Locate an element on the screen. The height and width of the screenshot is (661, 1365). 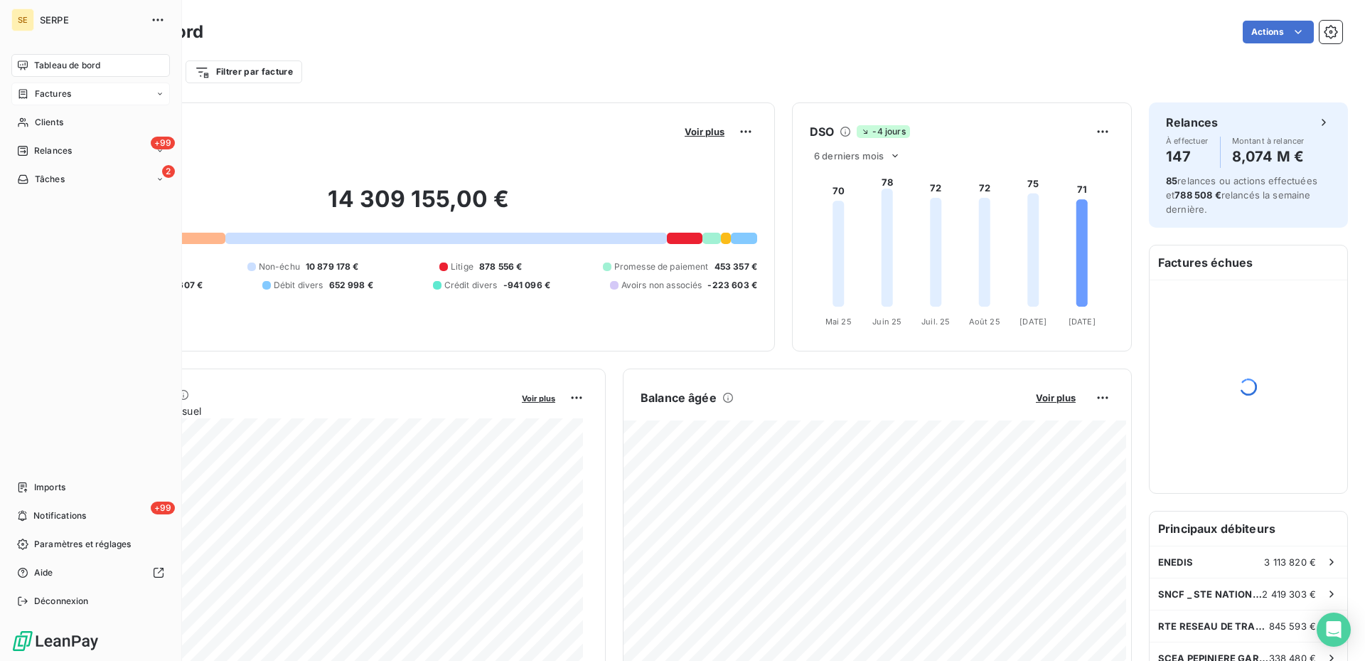
span: 2 419 303 € is located at coordinates (1289, 594).